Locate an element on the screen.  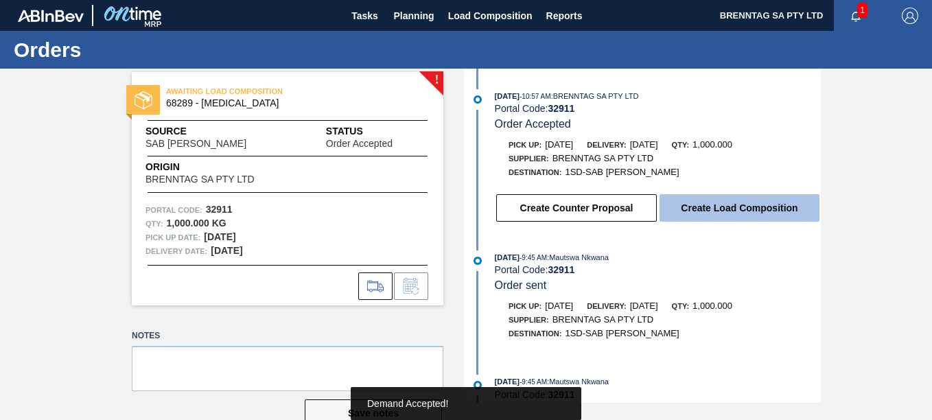
span: : BRENNTAG SA PTY LTD is located at coordinates (595, 96).